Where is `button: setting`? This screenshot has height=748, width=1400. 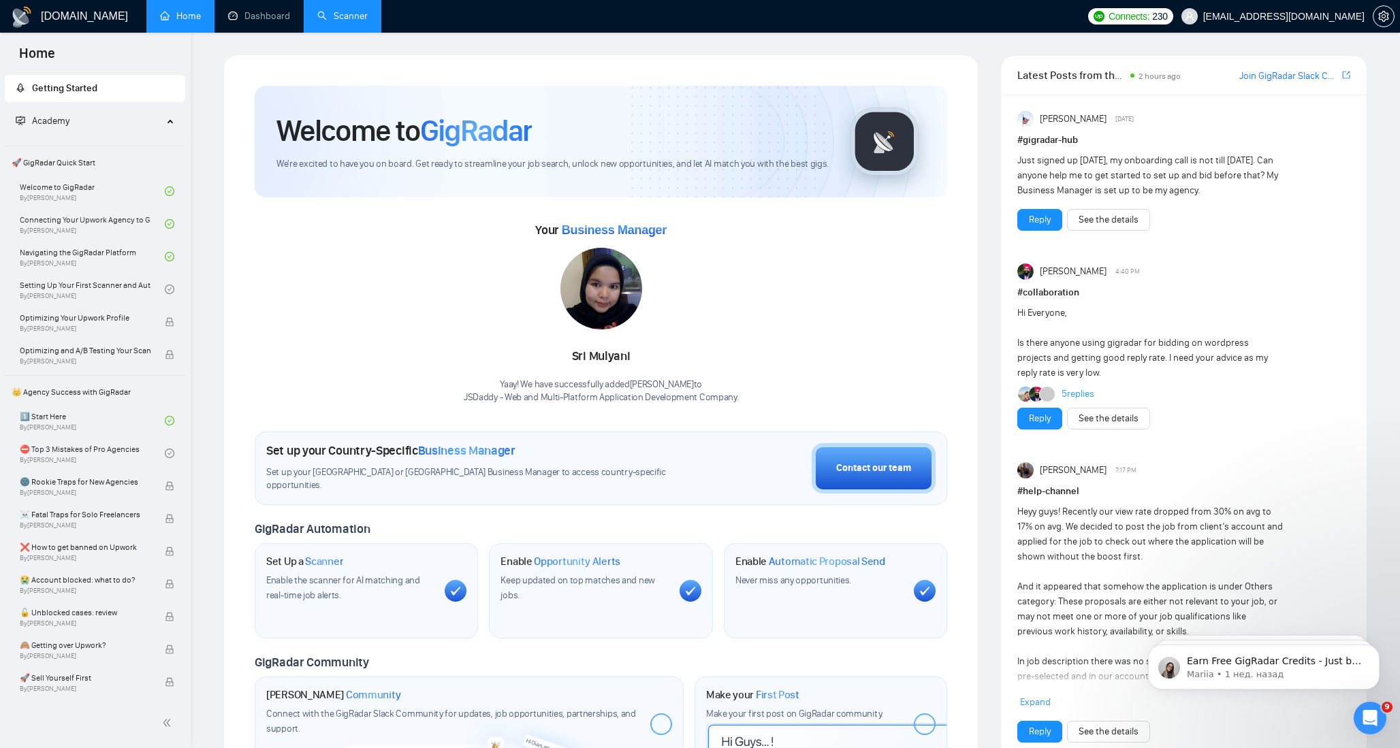
button: setting is located at coordinates (1383, 16).